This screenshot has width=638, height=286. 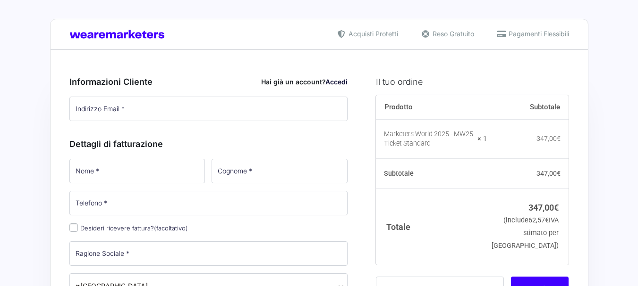 What do you see at coordinates (209, 144) in the screenshot?
I see `h3: Dettagli di fatturazione` at bounding box center [209, 144].